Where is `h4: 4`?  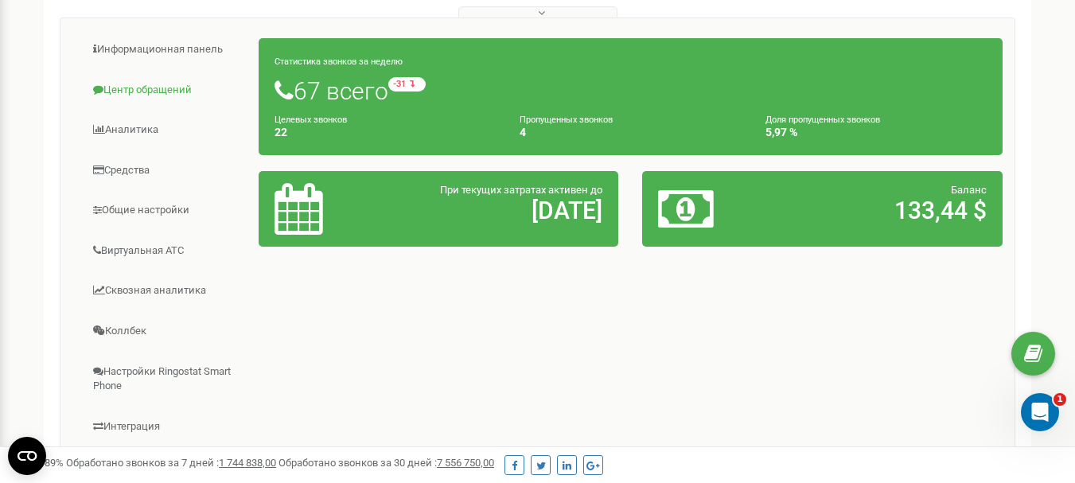 h4: 4 is located at coordinates (630, 132).